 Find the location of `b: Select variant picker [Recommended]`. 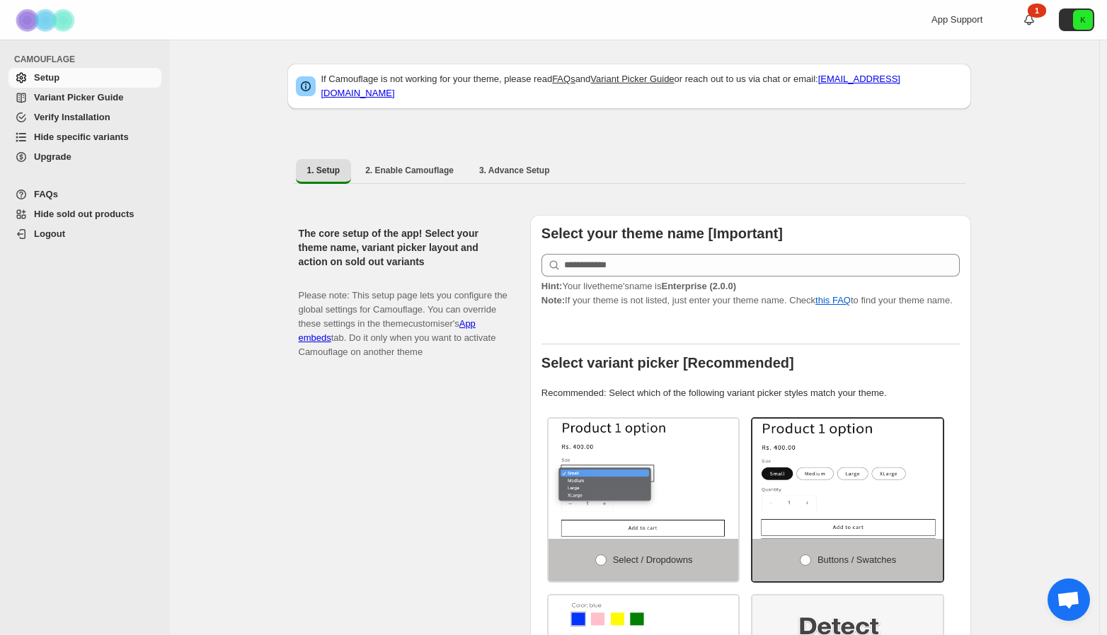

b: Select variant picker [Recommended] is located at coordinates (667, 363).